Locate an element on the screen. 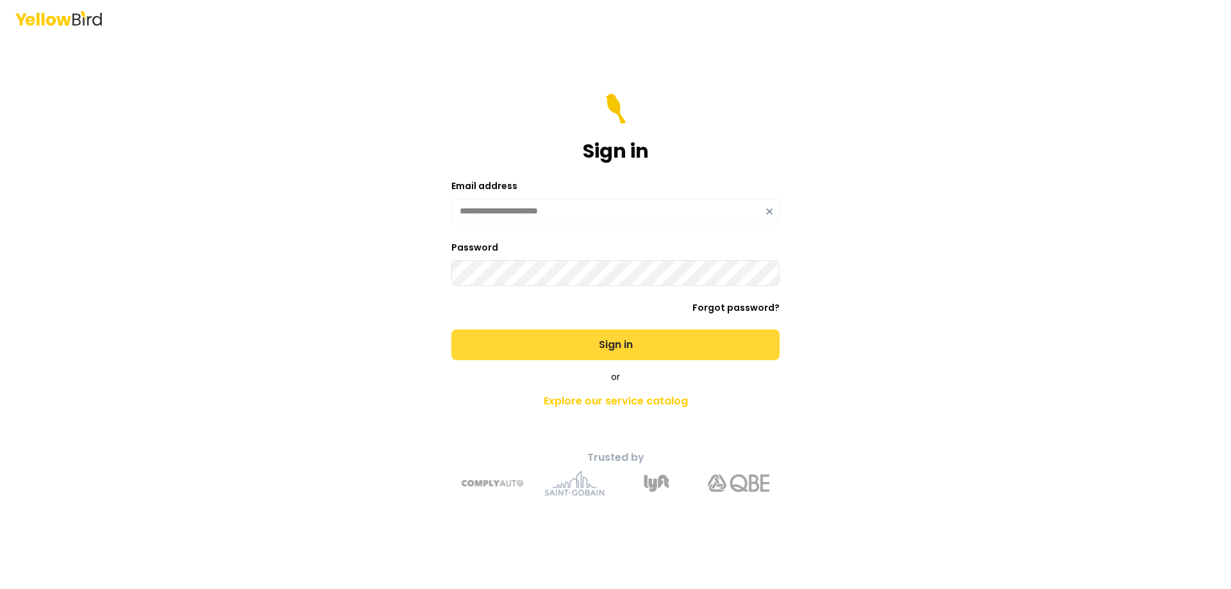 The height and width of the screenshot is (589, 1231). button: Sign in is located at coordinates (615, 345).